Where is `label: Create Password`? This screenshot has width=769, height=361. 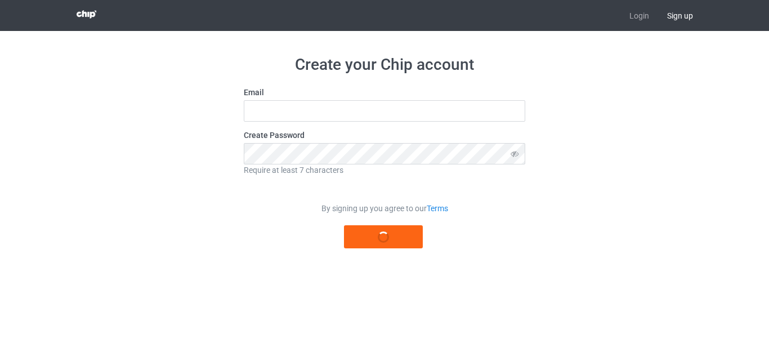
label: Create Password is located at coordinates (384, 135).